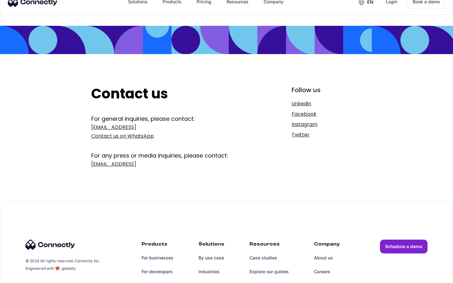 This screenshot has width=453, height=283. Describe the element at coordinates (171, 119) in the screenshot. I see `div: For general inquiries, please contact:` at that location.